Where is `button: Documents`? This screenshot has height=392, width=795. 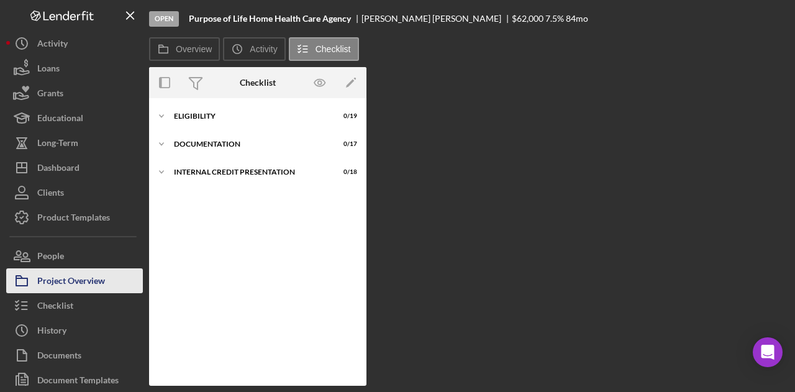
button: Documents is located at coordinates (75, 355).